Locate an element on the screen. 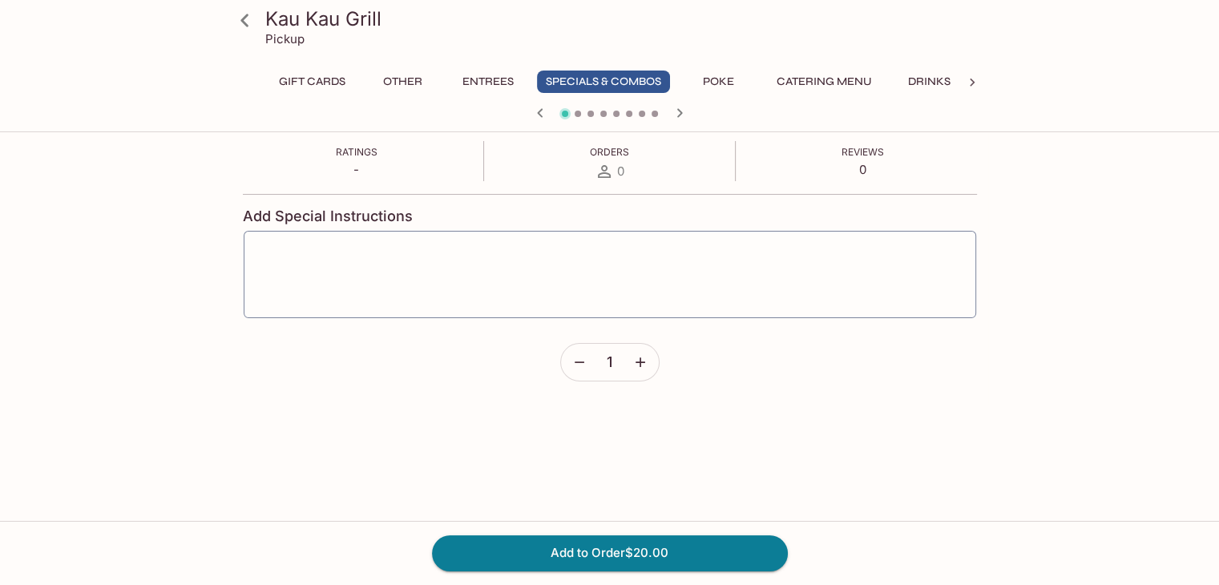  span: Reviews is located at coordinates (862, 151).